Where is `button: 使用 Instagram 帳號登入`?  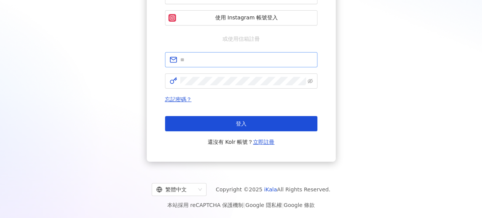
button: 使用 Instagram 帳號登入 is located at coordinates (241, 18).